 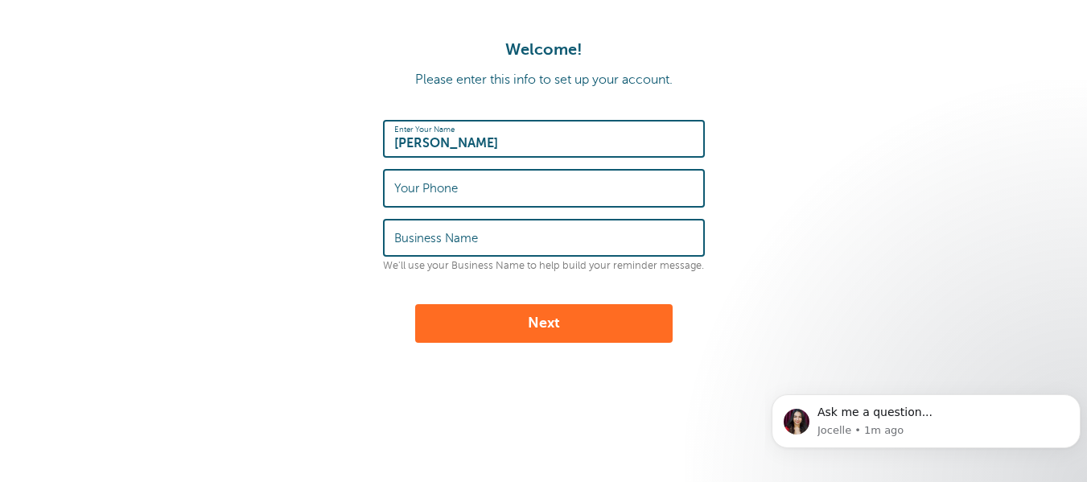 What do you see at coordinates (178, 43) in the screenshot?
I see `div: Message content` at bounding box center [178, 43].